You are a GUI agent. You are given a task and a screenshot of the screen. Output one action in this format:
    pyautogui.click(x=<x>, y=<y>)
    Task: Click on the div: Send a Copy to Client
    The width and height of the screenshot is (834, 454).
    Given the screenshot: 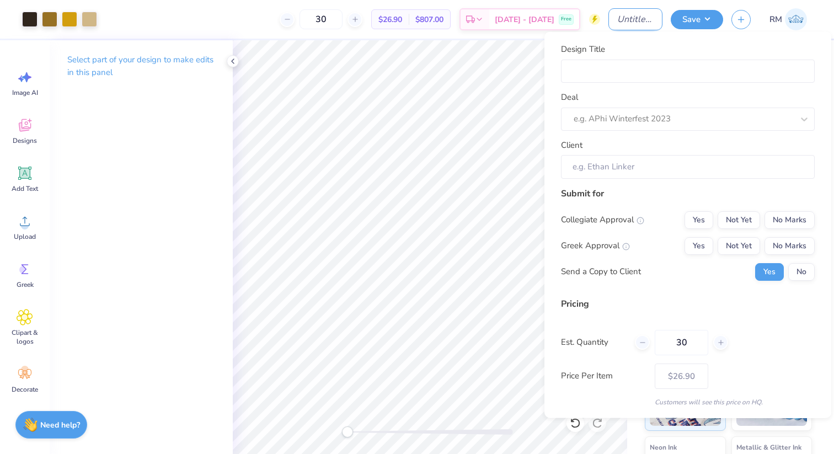 What is the action you would take?
    pyautogui.click(x=600, y=271)
    